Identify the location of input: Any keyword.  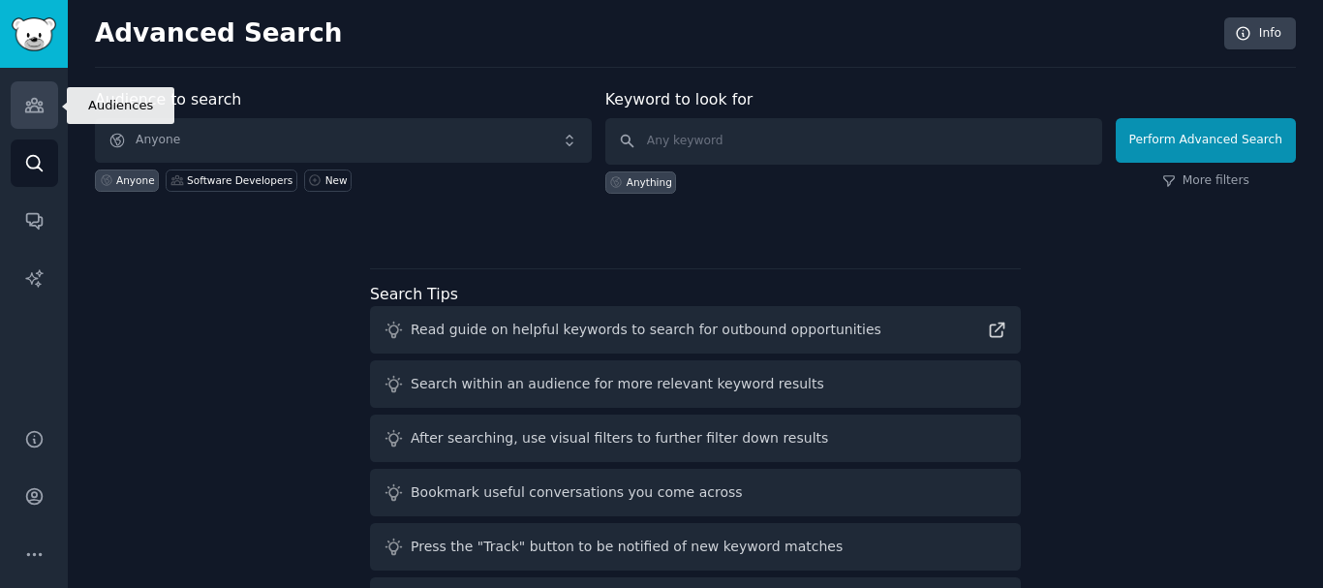
(853, 141).